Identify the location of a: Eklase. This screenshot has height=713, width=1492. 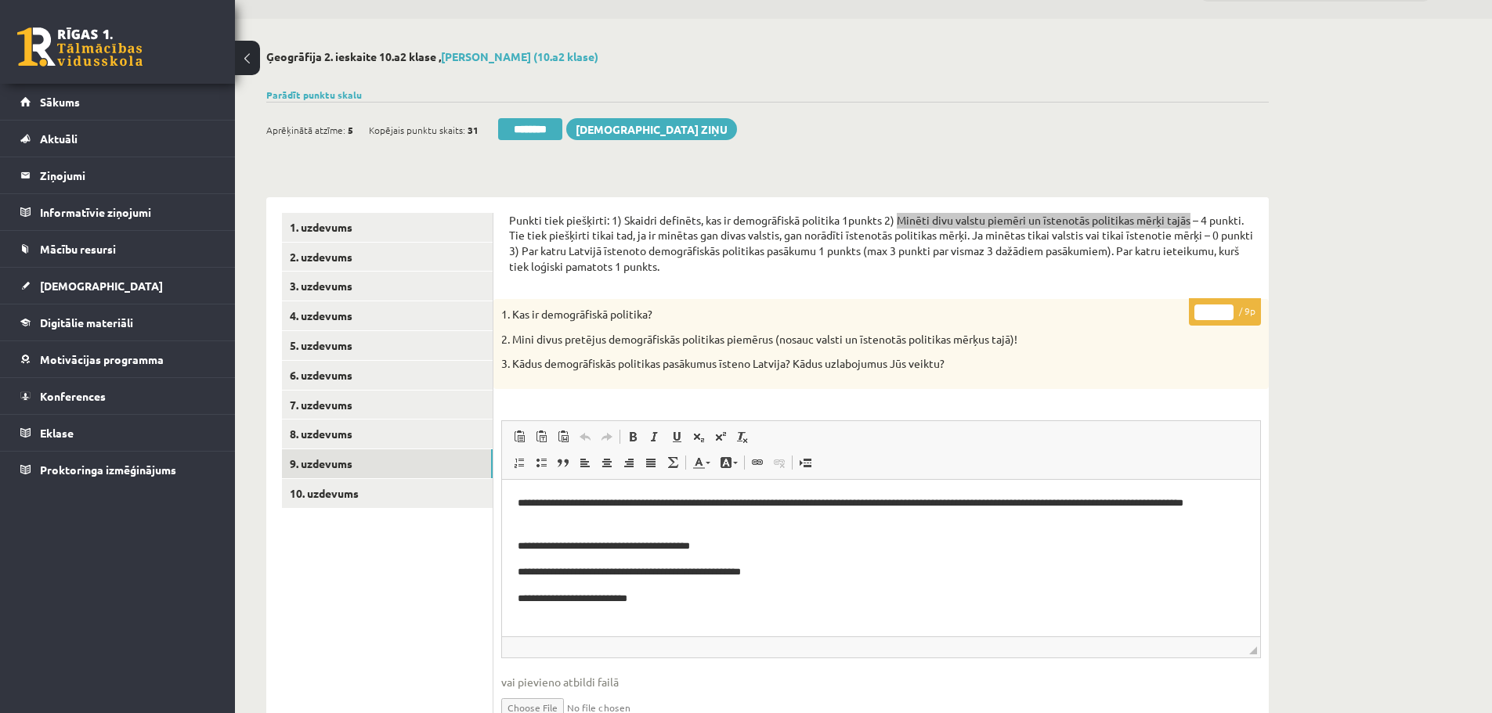
(117, 433).